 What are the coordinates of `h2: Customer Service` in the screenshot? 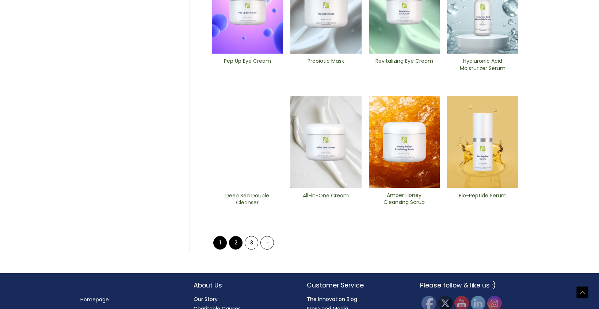 It's located at (356, 286).